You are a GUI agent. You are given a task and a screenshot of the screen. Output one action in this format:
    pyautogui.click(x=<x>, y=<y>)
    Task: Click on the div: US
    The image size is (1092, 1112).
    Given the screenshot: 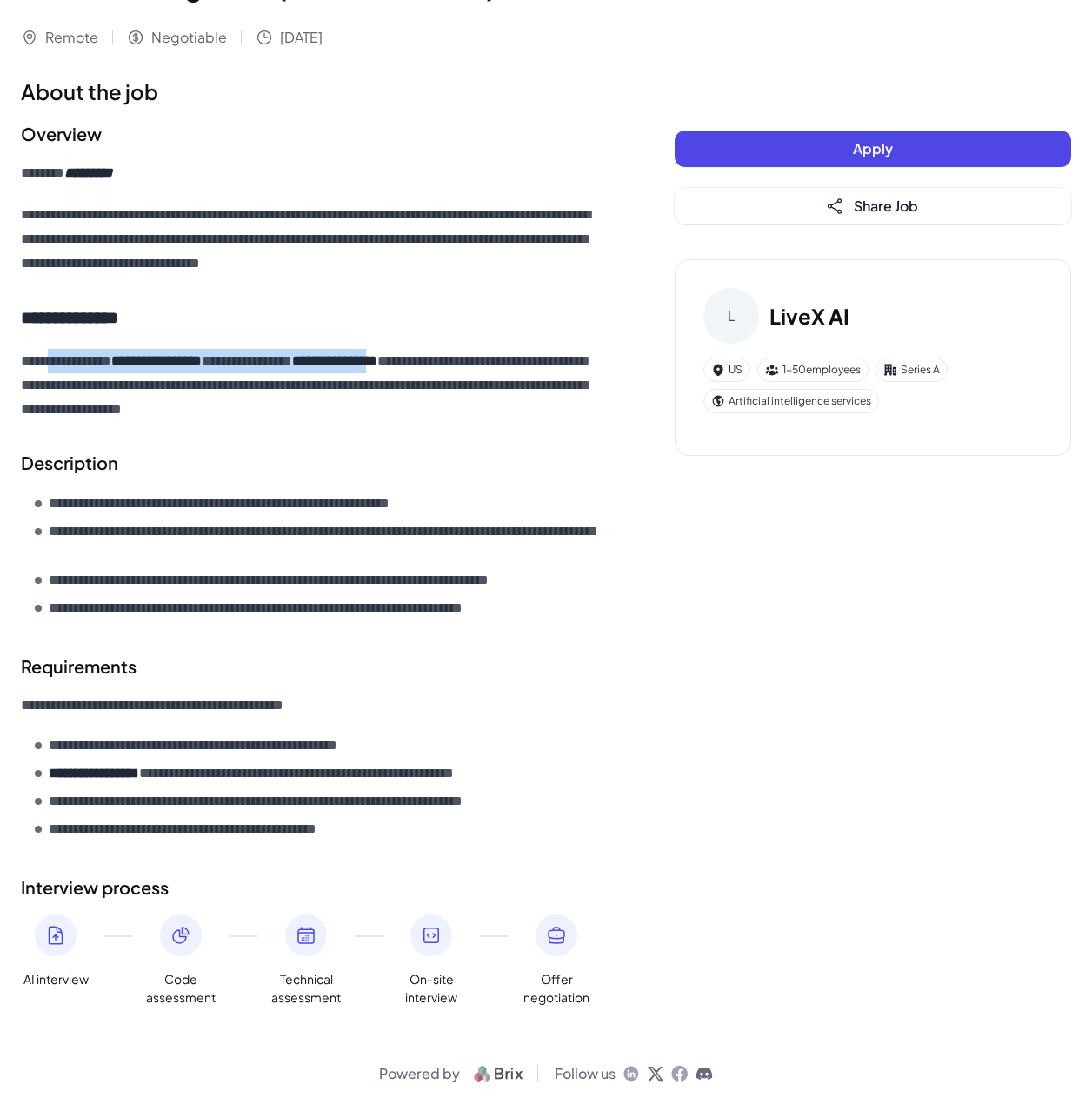 What is the action you would take?
    pyautogui.click(x=727, y=370)
    